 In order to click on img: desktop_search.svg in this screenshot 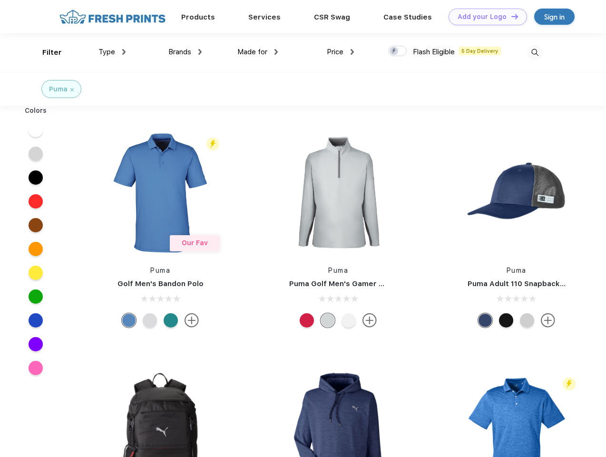, I will do `click(535, 52)`.